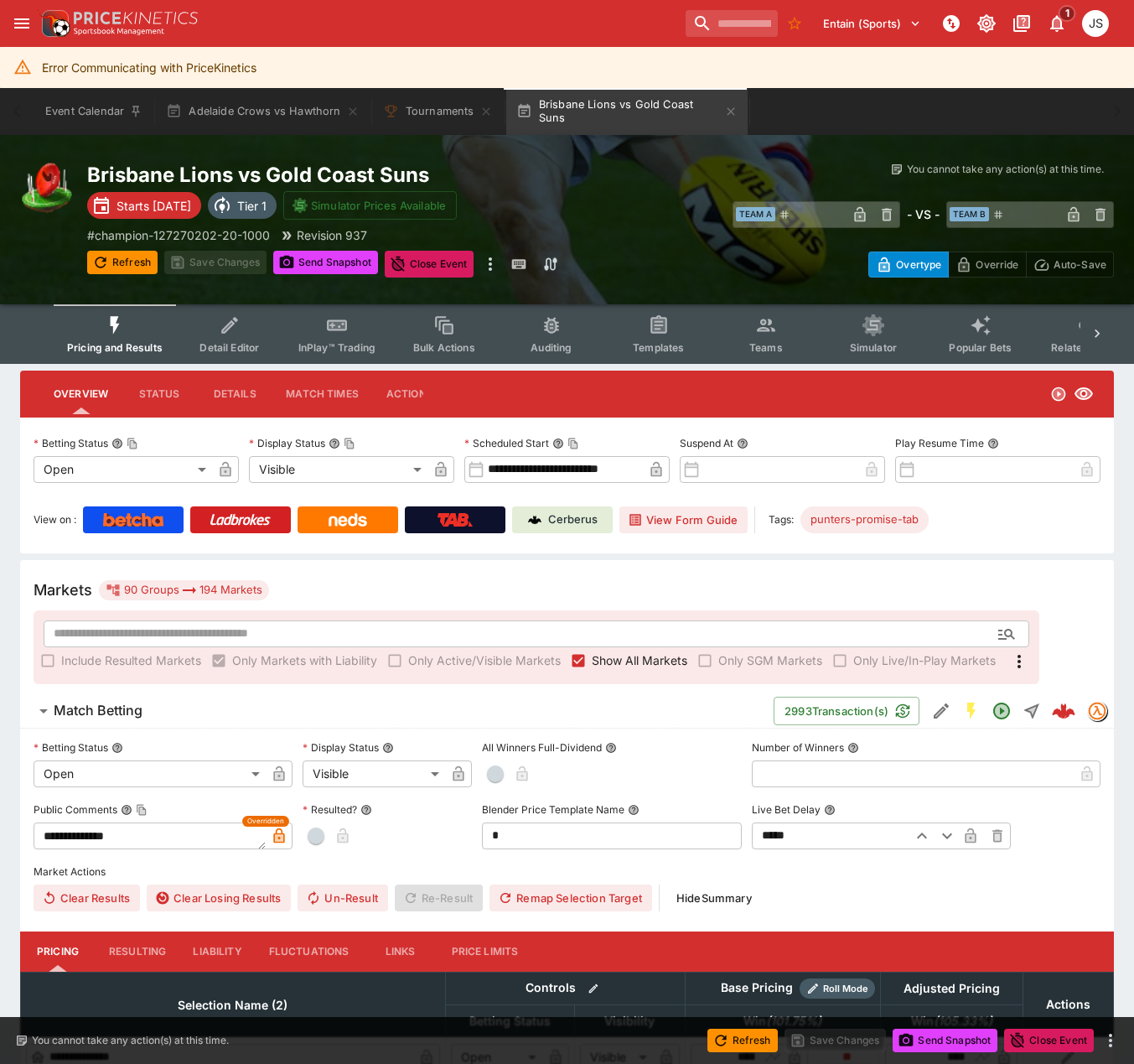 The height and width of the screenshot is (1064, 1134). What do you see at coordinates (566, 334) in the screenshot?
I see `div: Event type filters` at bounding box center [566, 334].